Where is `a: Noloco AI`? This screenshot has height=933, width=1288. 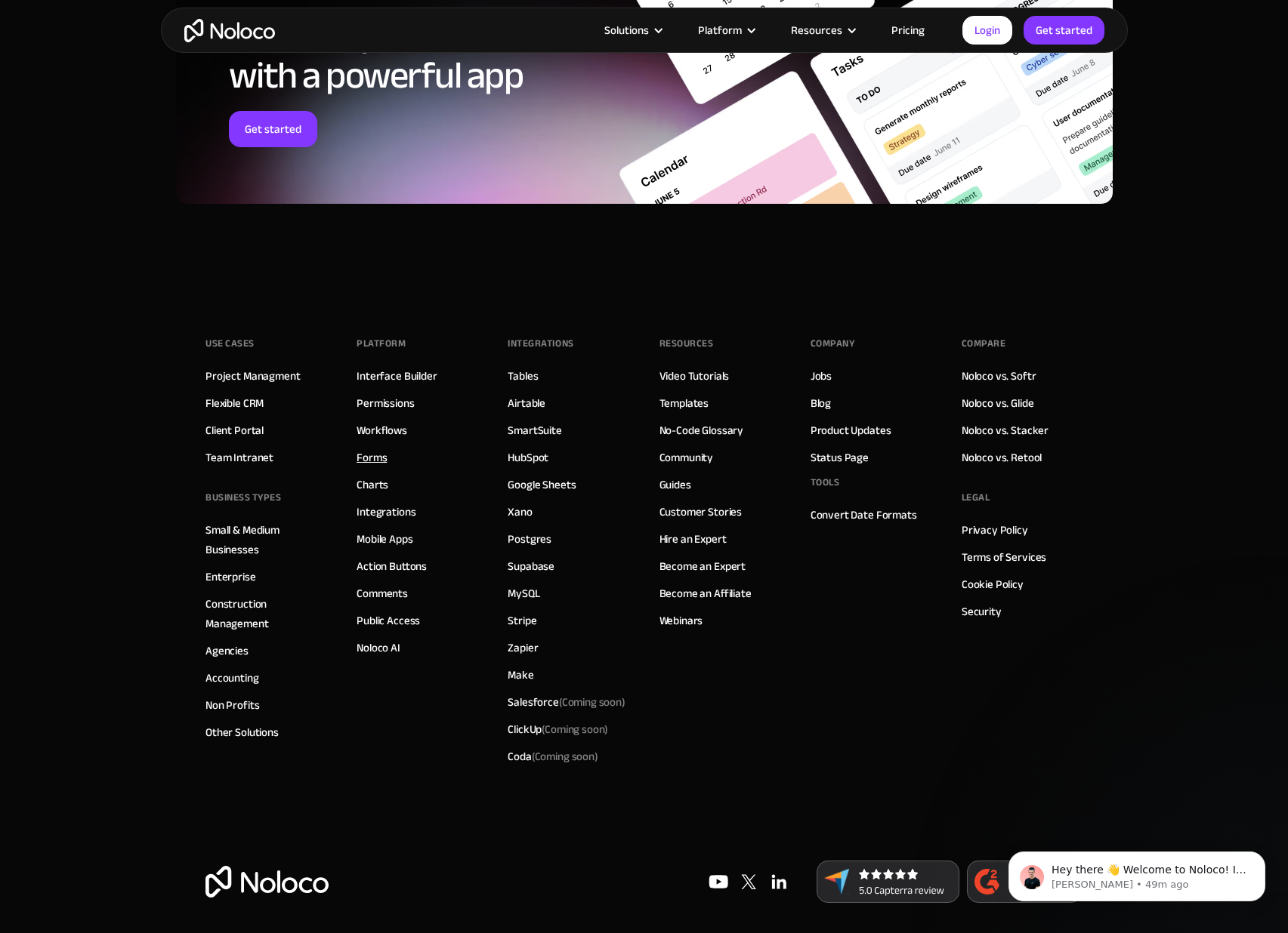 a: Noloco AI is located at coordinates (378, 648).